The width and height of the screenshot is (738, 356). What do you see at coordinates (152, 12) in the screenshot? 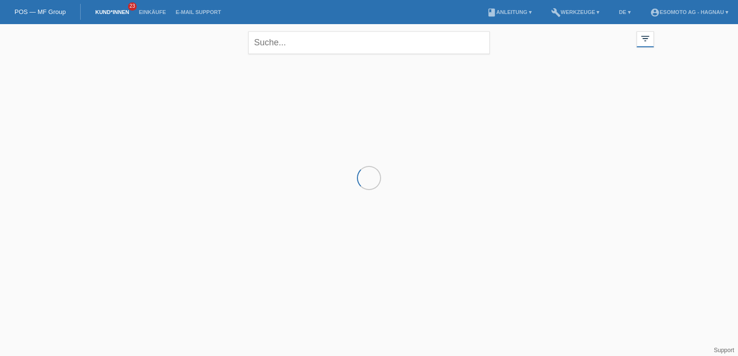
I see `a: Einkäufe` at bounding box center [152, 12].